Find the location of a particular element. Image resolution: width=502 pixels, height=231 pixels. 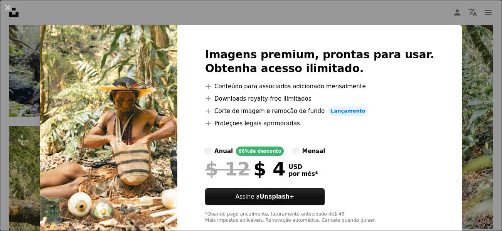

div: anual is located at coordinates (224, 151).